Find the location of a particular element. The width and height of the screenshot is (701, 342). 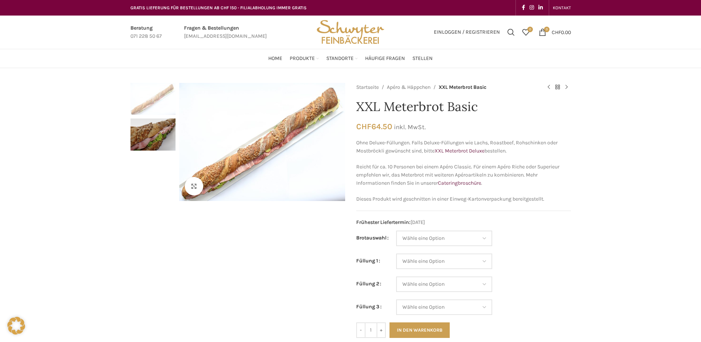

a: Häufige Fragen is located at coordinates (385, 58).